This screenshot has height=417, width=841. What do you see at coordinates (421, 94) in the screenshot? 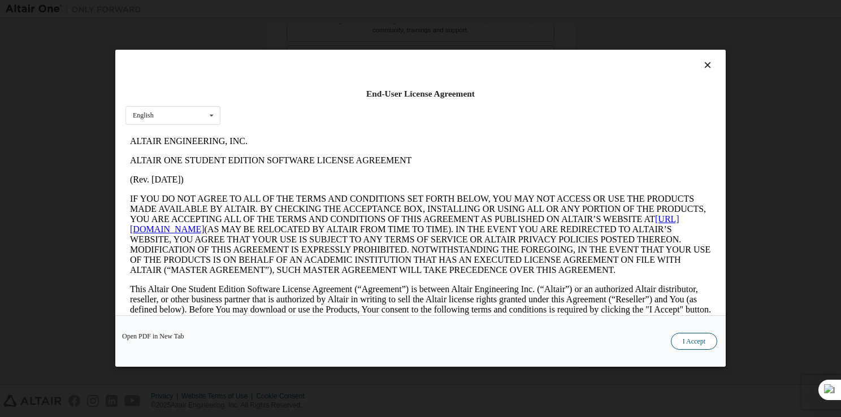
I see `div: End-User License Agreement` at bounding box center [421, 94].